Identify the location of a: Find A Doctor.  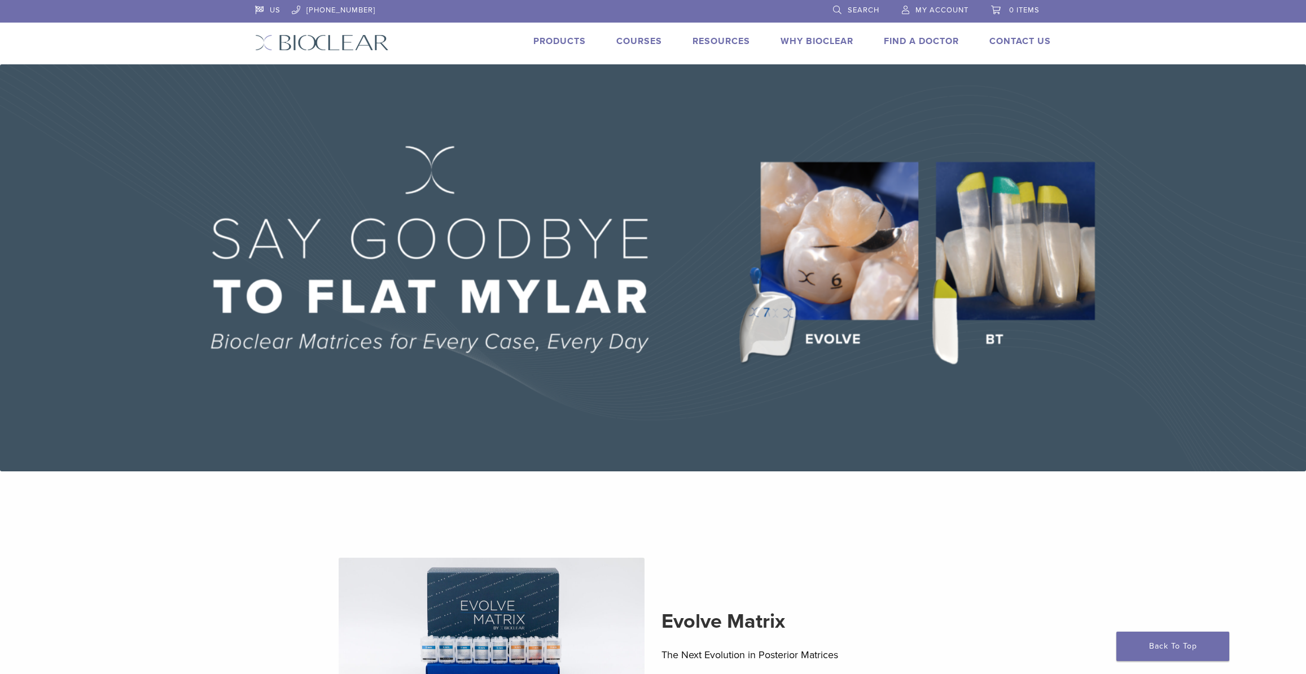
(921, 41).